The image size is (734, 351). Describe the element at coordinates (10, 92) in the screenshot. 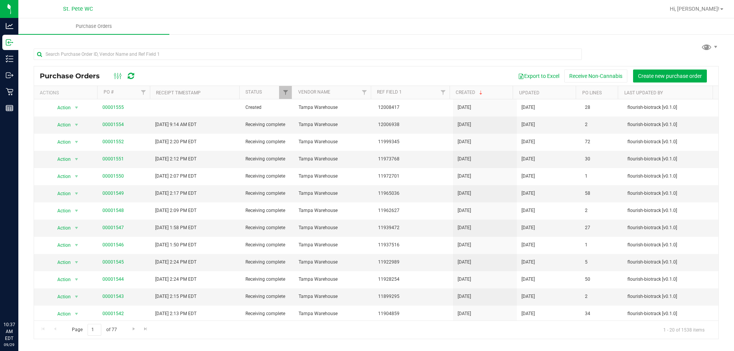

I see `inline-svg: Retail` at that location.